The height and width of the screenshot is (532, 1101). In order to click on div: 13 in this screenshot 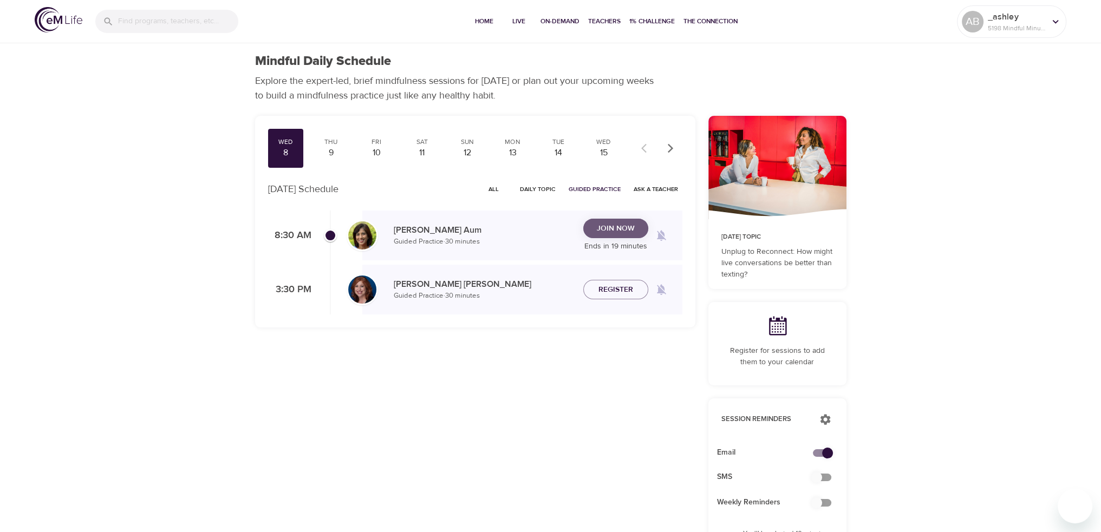, I will do `click(513, 153)`.